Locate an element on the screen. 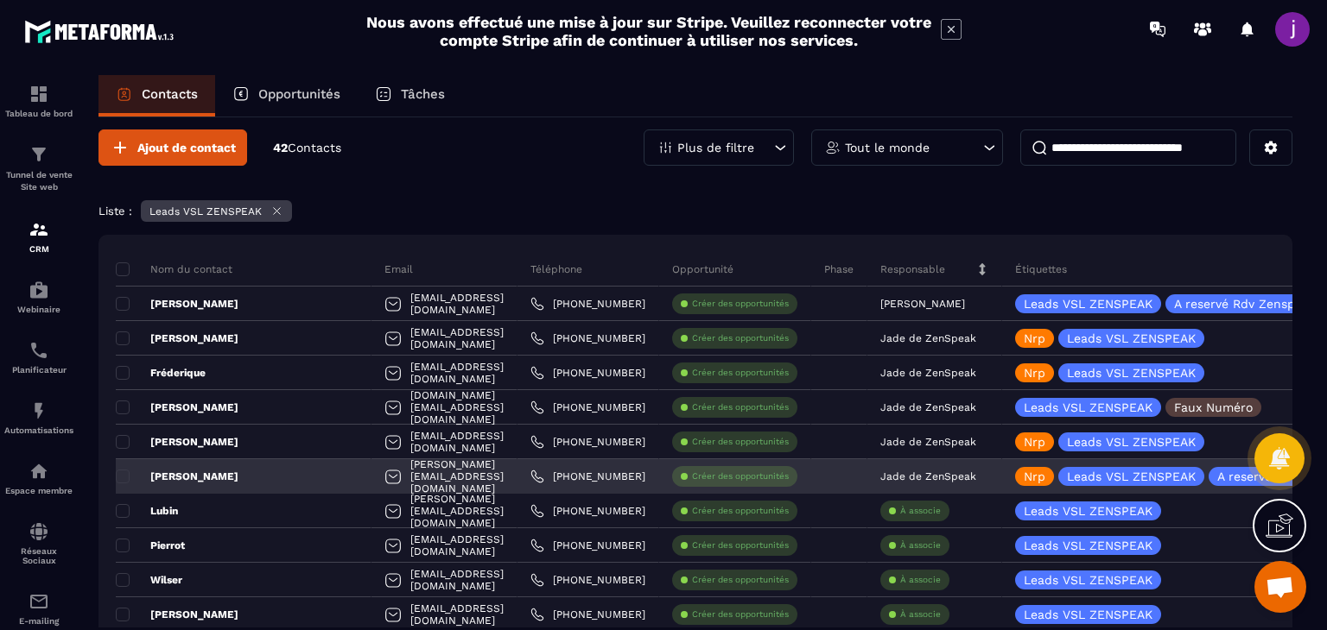 The height and width of the screenshot is (630, 1327). p: Webinaire is located at coordinates (39, 309).